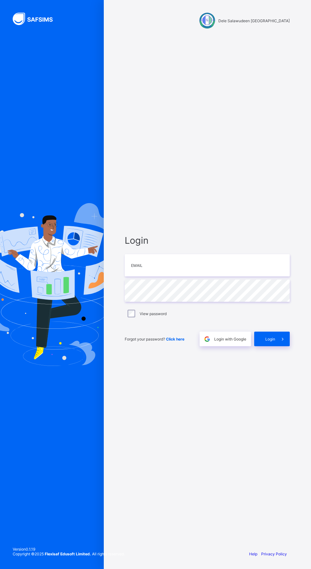 Image resolution: width=311 pixels, height=569 pixels. Describe the element at coordinates (253, 553) in the screenshot. I see `a: Help` at that location.